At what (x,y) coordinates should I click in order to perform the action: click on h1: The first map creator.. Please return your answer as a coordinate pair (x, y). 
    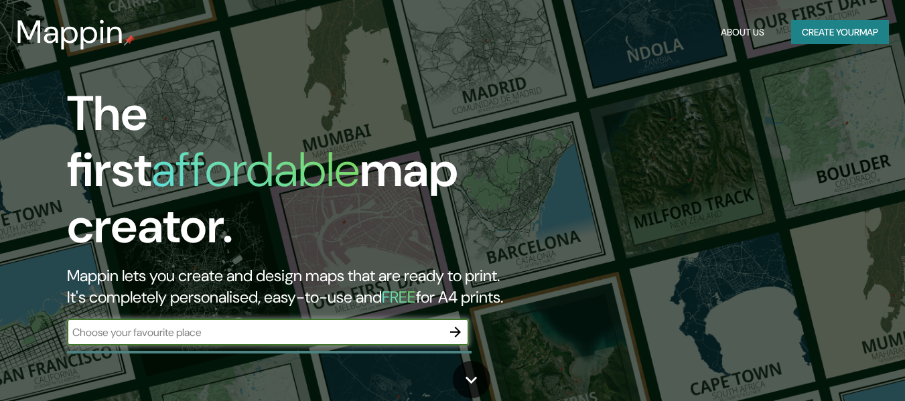
    Looking at the image, I should click on (293, 175).